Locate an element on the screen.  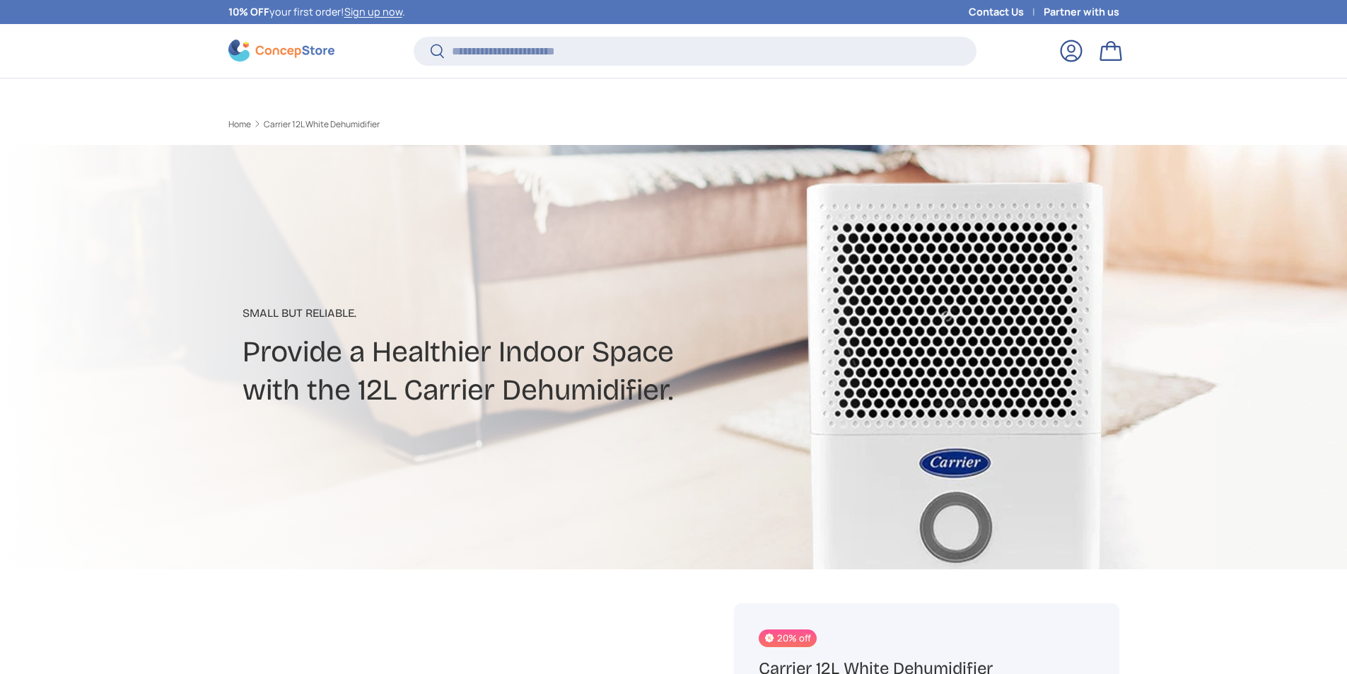
a: Sign up now is located at coordinates (373, 11).